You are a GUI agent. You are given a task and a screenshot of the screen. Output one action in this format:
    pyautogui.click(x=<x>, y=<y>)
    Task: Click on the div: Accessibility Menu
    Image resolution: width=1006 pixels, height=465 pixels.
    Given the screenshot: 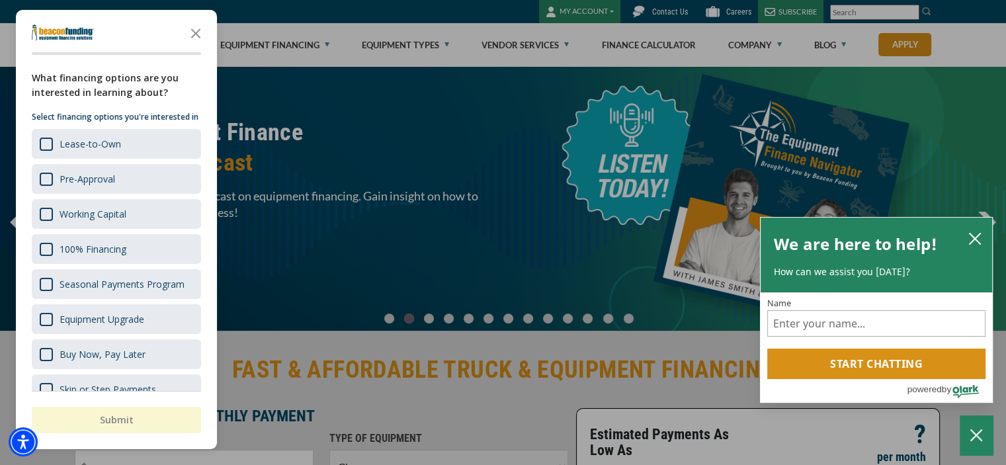 What is the action you would take?
    pyautogui.click(x=23, y=442)
    